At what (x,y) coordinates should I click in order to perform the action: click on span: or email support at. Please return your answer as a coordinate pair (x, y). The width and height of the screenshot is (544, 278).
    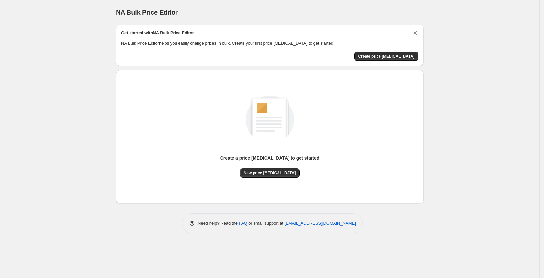
    Looking at the image, I should click on (266, 223).